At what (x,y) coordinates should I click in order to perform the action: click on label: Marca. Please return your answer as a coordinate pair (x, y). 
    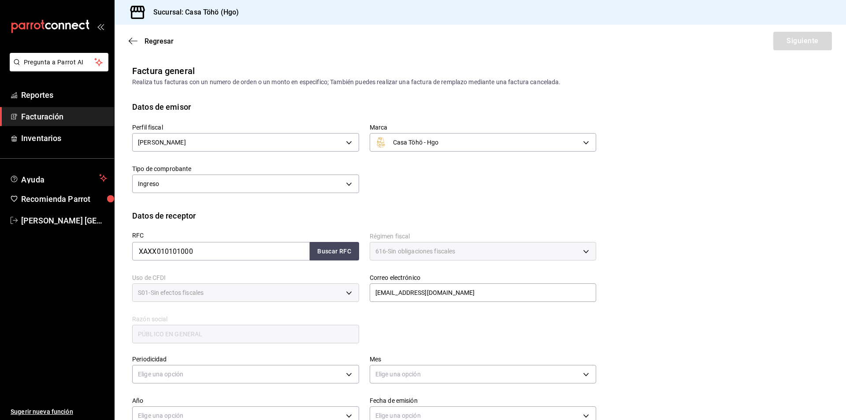
    Looking at the image, I should click on (483, 127).